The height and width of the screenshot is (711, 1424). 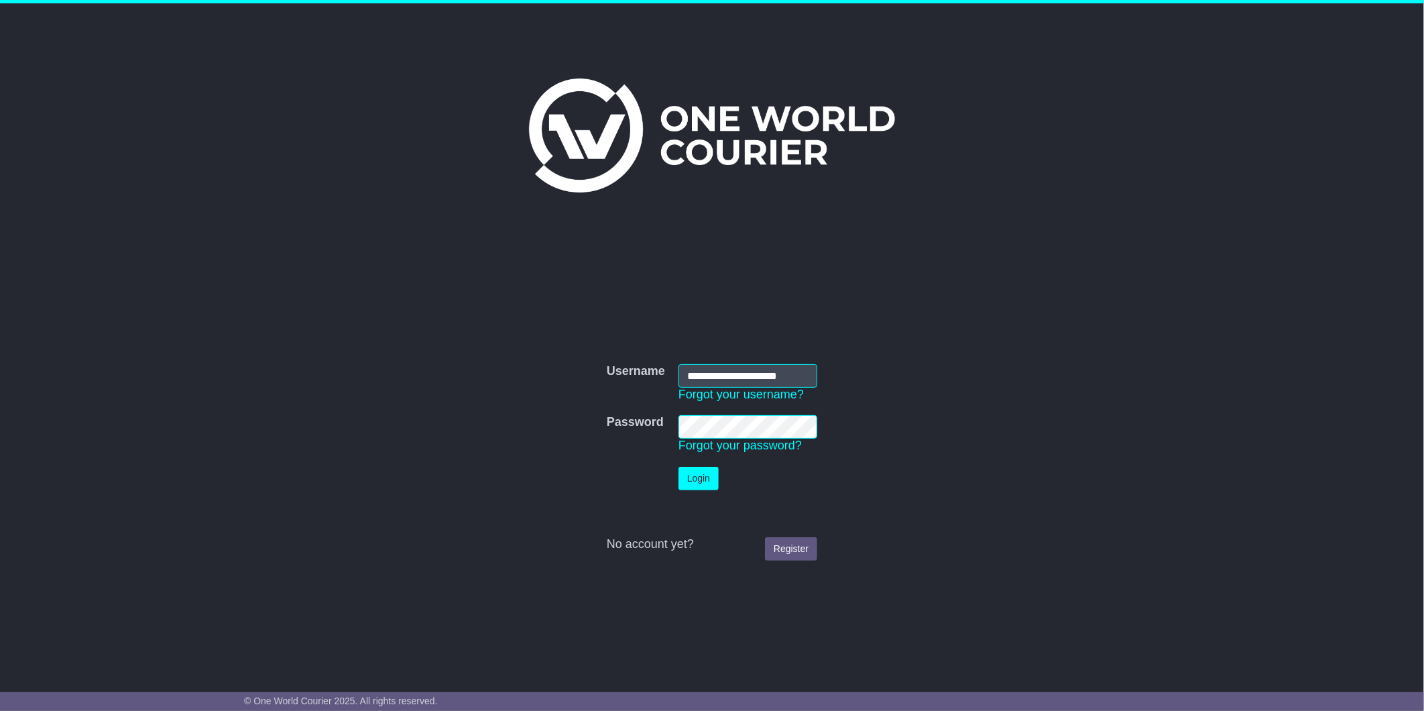 I want to click on span: © One World Courier 2025. All rights reserved., so click(x=341, y=700).